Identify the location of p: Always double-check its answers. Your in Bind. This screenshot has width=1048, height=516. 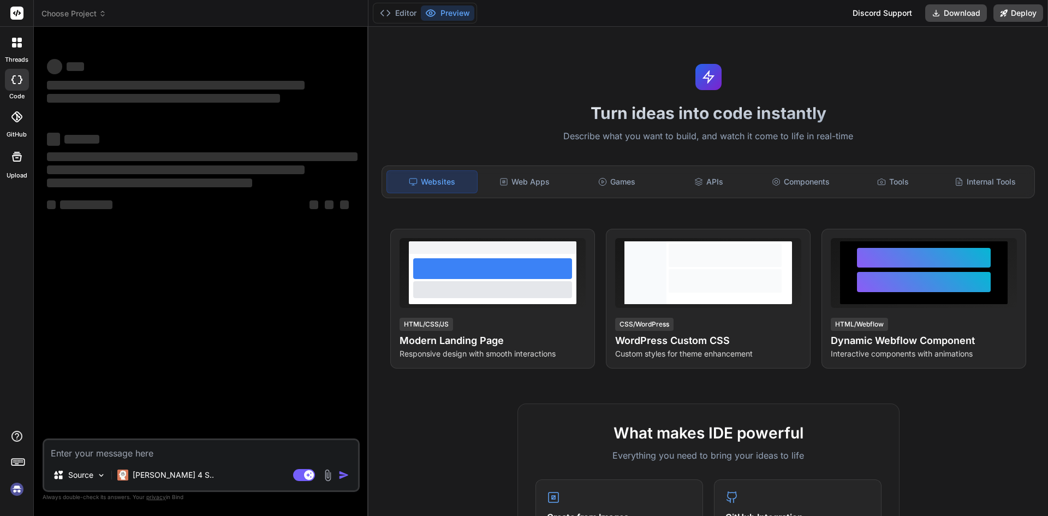
(201, 497).